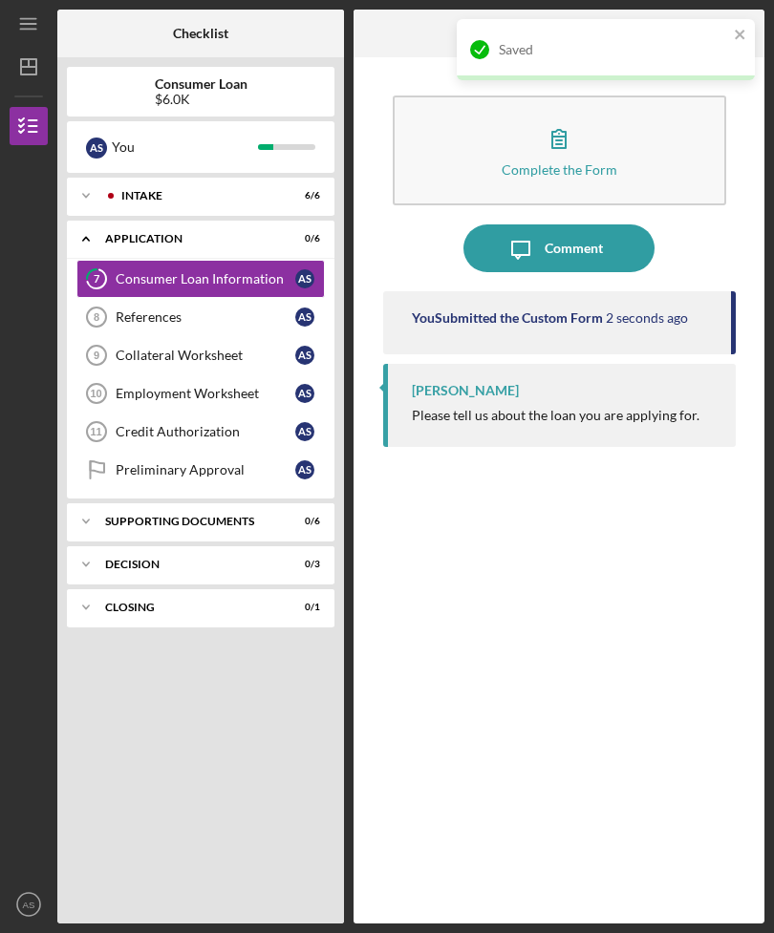 The width and height of the screenshot is (774, 933). What do you see at coordinates (559, 150) in the screenshot?
I see `button: Complete the Form` at bounding box center [559, 150].